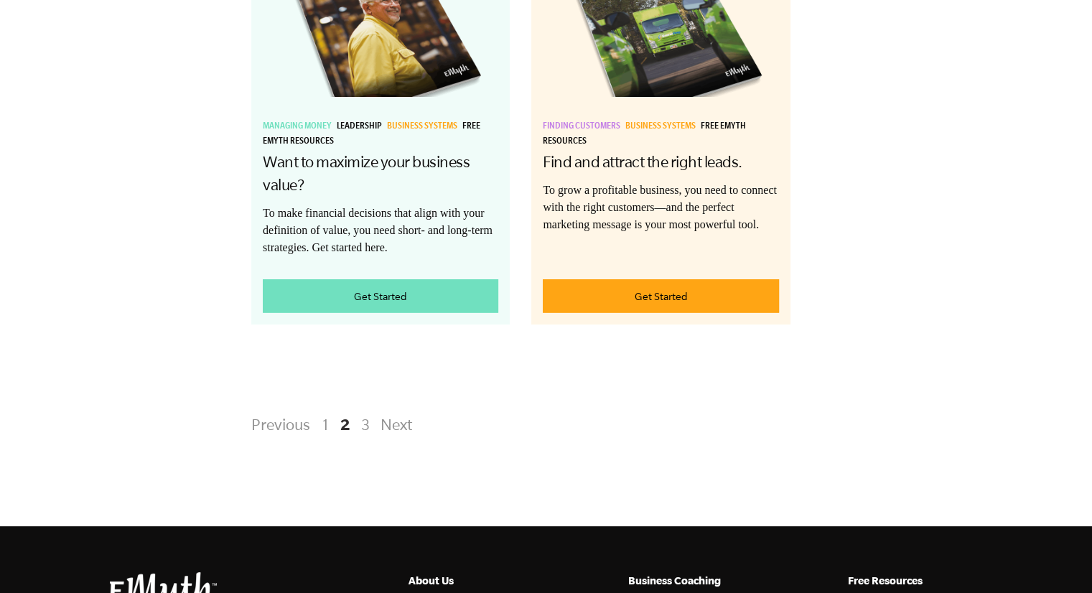  What do you see at coordinates (642, 161) in the screenshot?
I see `a: Find and attract the right leads.` at bounding box center [642, 161].